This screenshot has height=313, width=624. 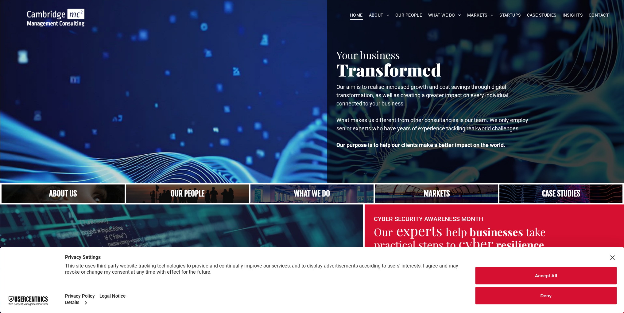 What do you see at coordinates (56, 18) in the screenshot?
I see `img: Go to Homepage` at bounding box center [56, 18].